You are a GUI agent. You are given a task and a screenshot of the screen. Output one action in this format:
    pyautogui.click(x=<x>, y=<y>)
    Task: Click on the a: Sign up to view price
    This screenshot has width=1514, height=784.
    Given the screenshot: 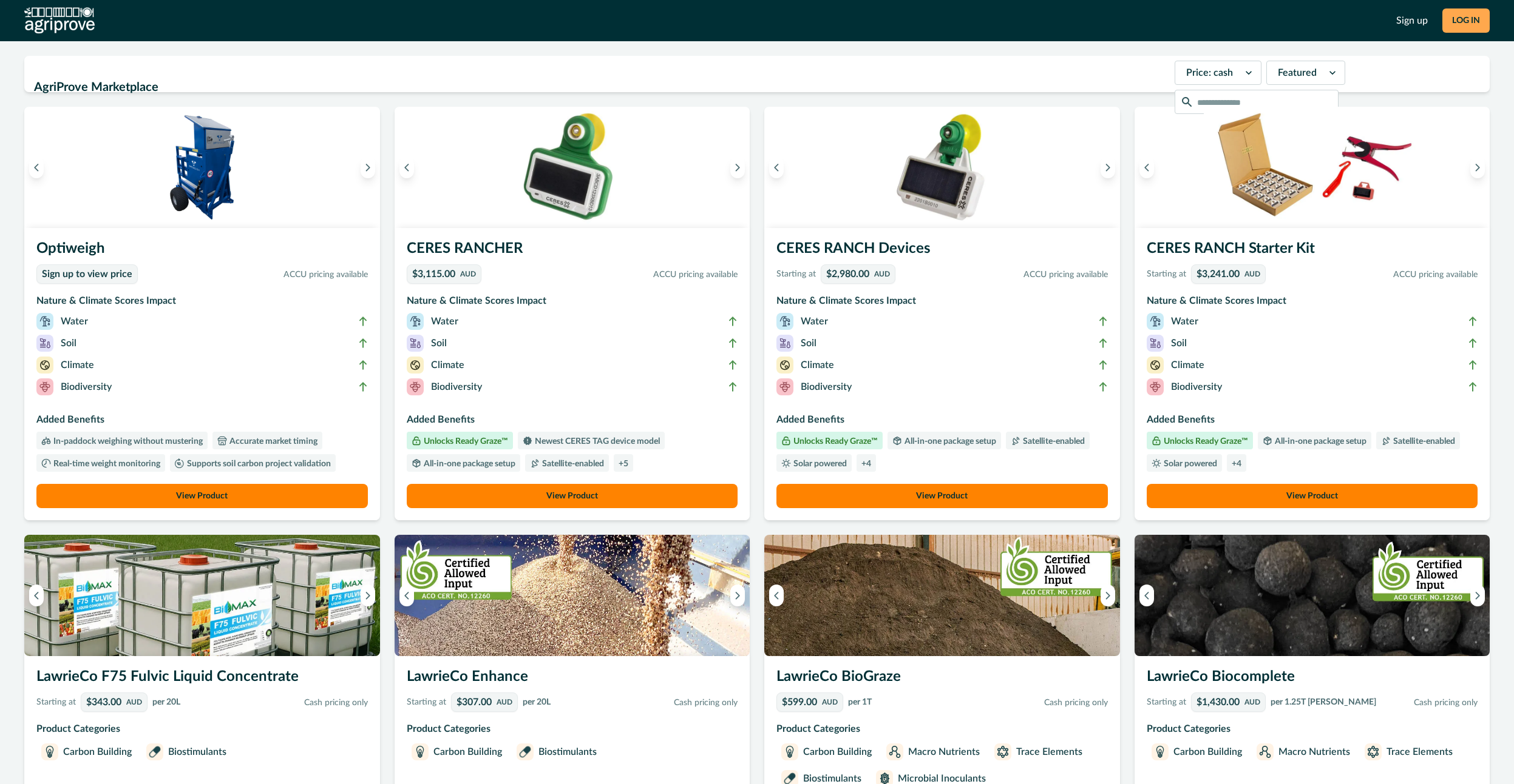 What is the action you would take?
    pyautogui.click(x=86, y=274)
    